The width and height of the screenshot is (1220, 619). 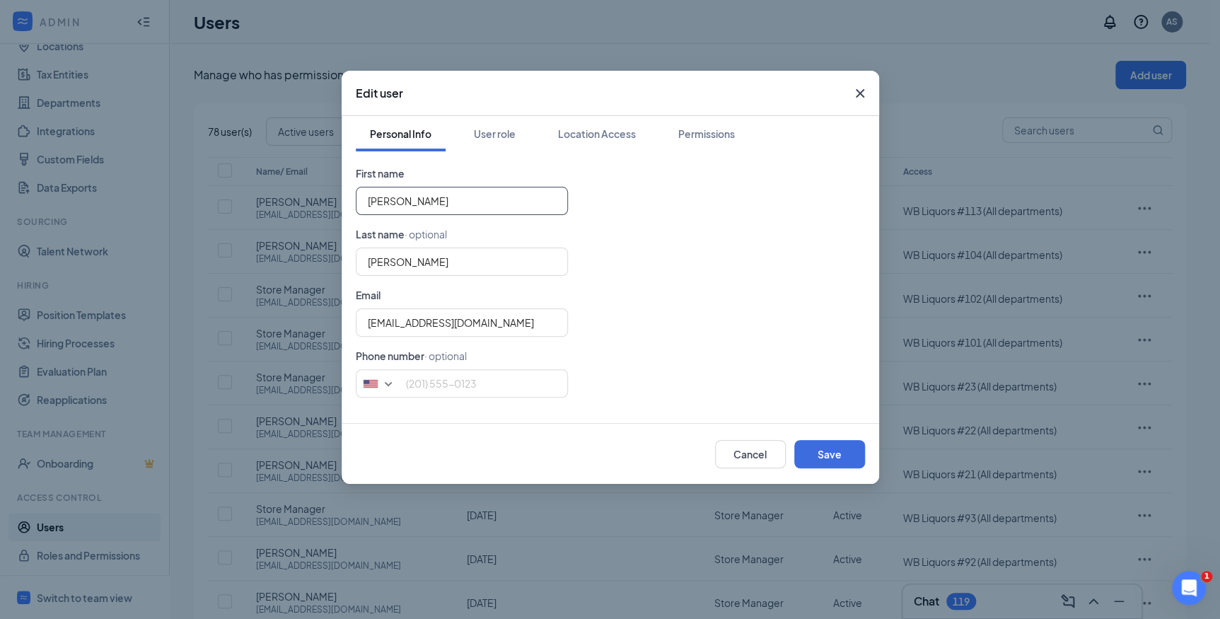 What do you see at coordinates (400, 134) in the screenshot?
I see `div: Personal Info` at bounding box center [400, 134].